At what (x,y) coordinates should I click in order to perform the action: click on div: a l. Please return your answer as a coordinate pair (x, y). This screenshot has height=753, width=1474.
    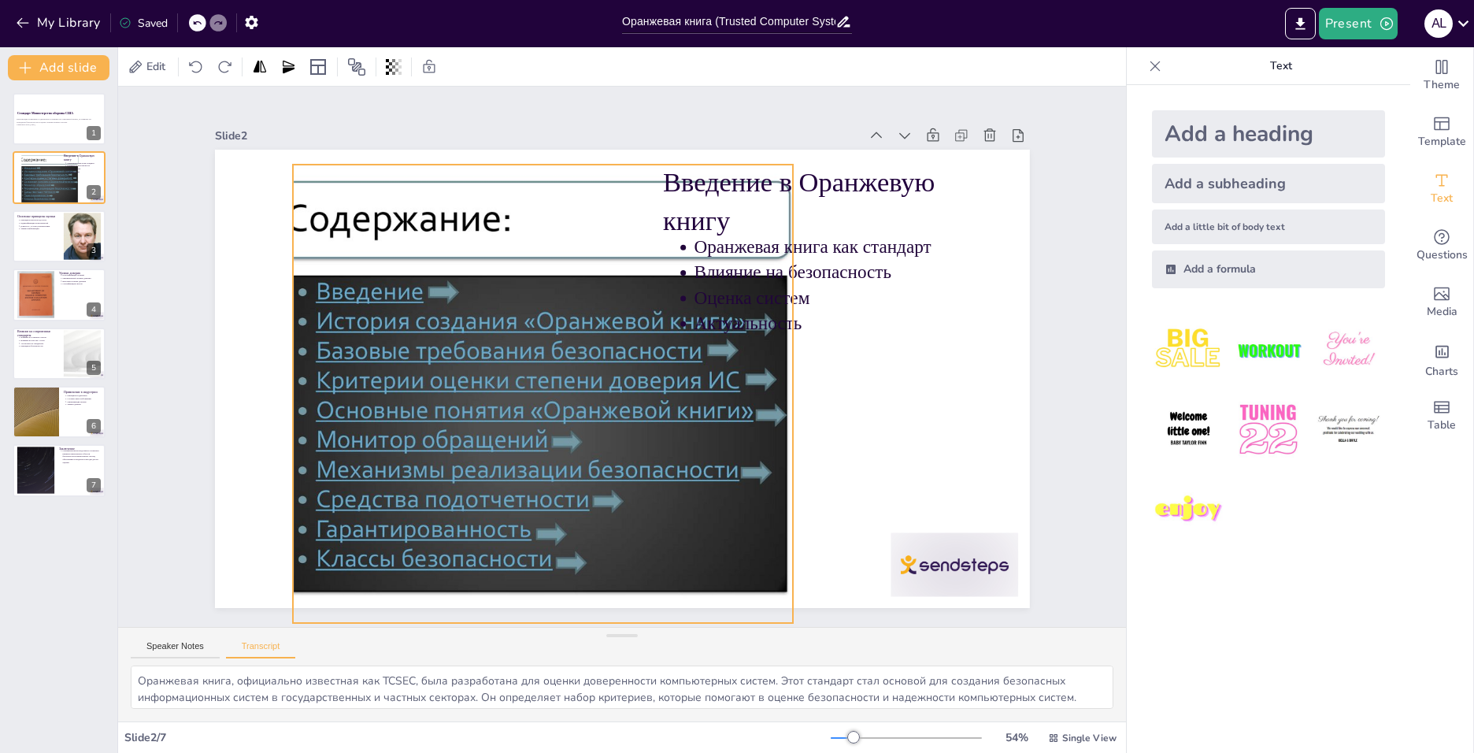
    Looking at the image, I should click on (1439, 24).